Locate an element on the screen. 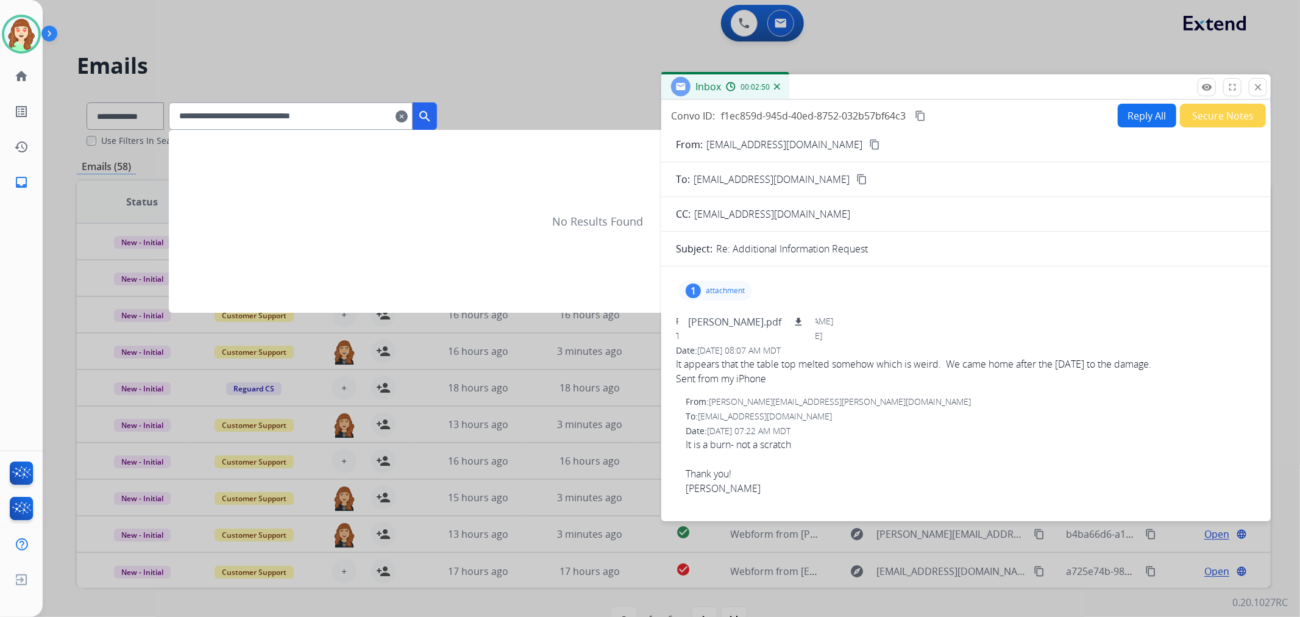 The width and height of the screenshot is (1300, 617). p: Subject: is located at coordinates (694, 249).